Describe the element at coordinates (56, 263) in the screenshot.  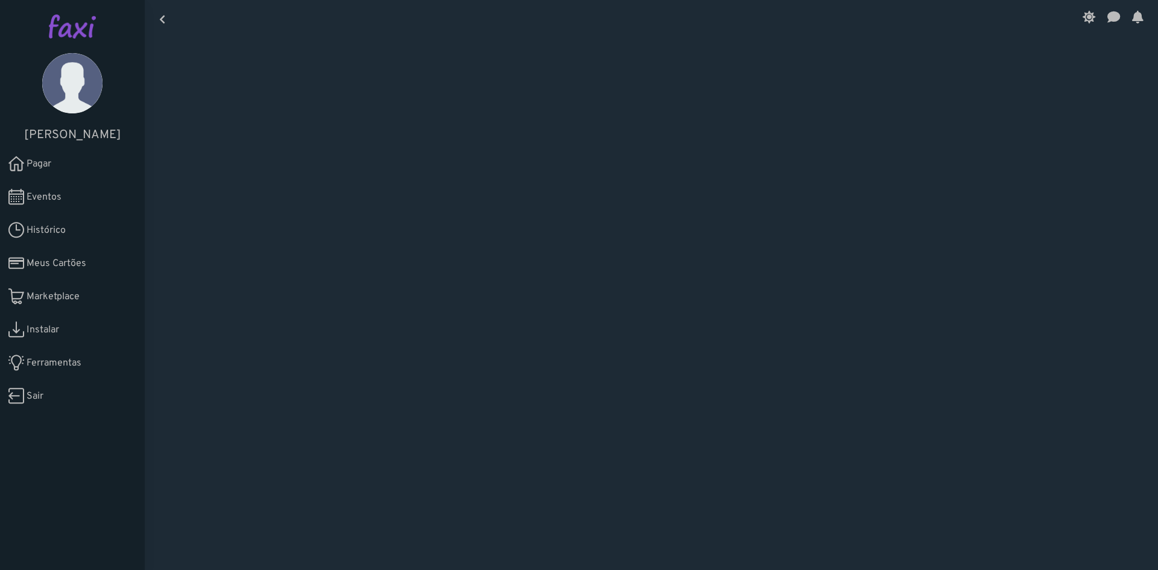
I see `span: Meus Cartões` at that location.